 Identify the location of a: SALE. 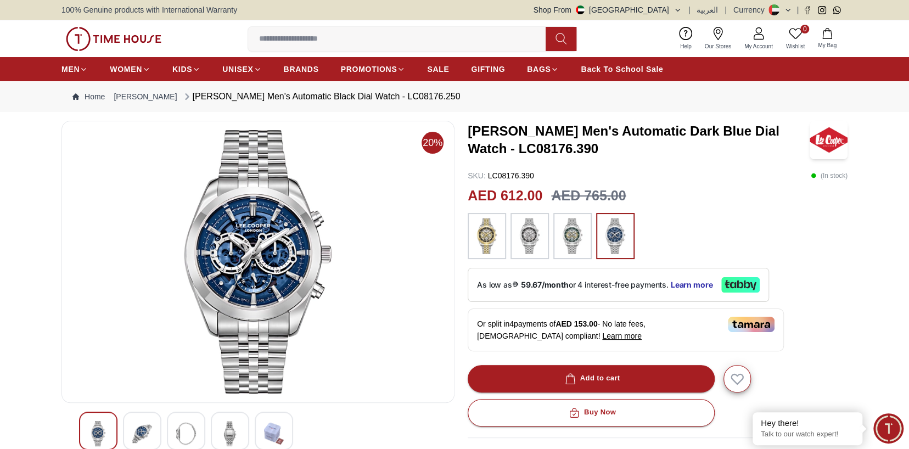
(438, 69).